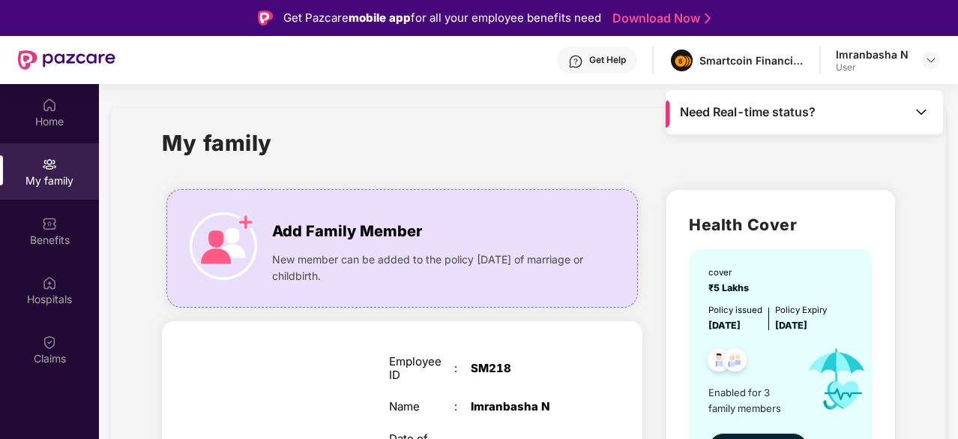 This screenshot has width=958, height=439. What do you see at coordinates (751, 400) in the screenshot?
I see `span: Enabled for 3 family members` at bounding box center [751, 400].